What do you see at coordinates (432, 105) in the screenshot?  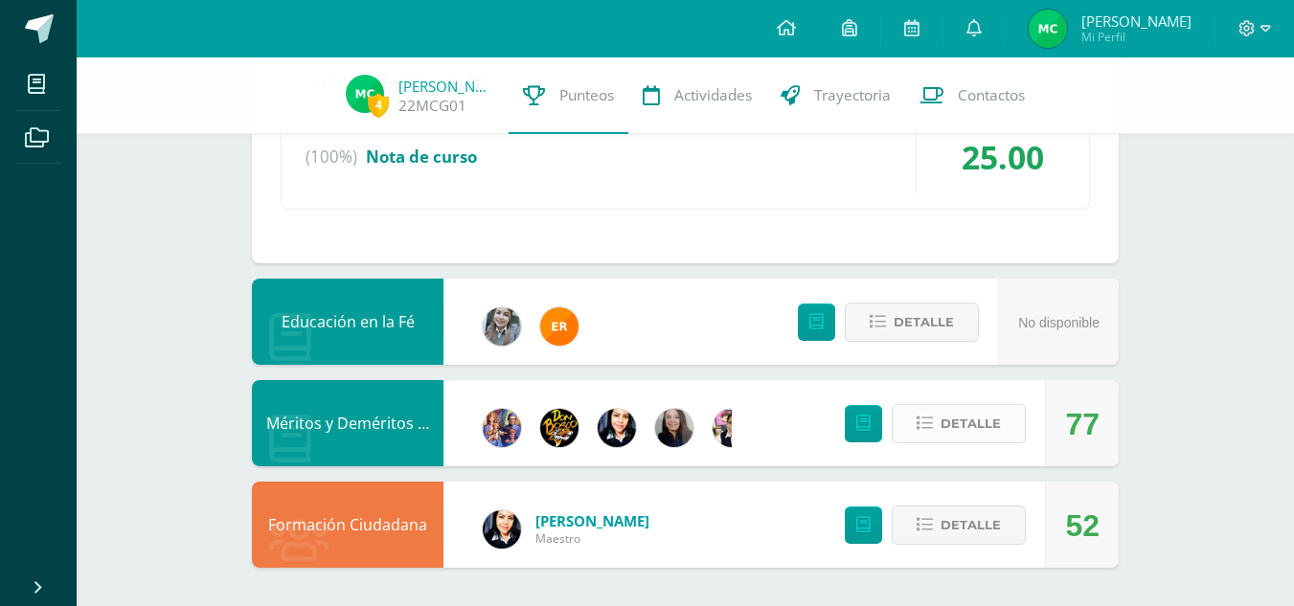 I see `a: 22MCG01` at bounding box center [432, 105].